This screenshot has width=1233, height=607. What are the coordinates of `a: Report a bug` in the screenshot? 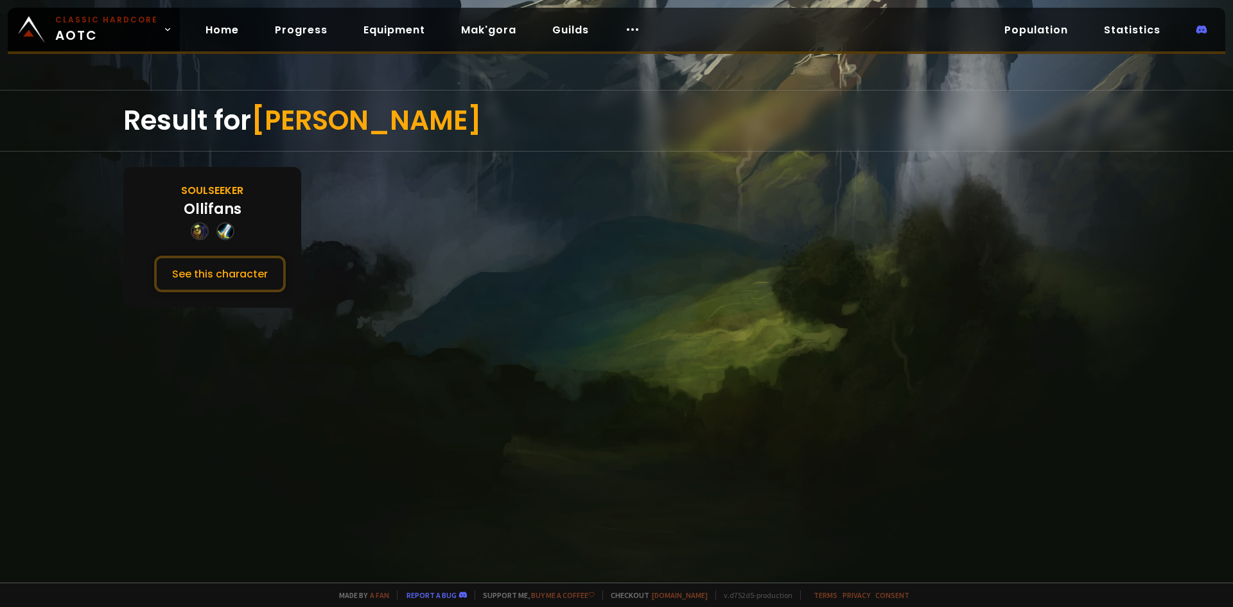 It's located at (432, 595).